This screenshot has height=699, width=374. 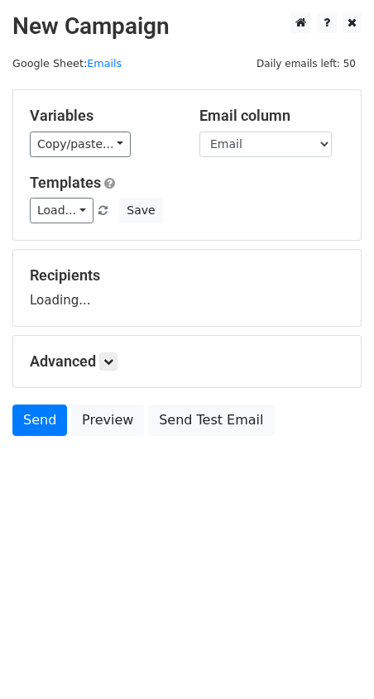 What do you see at coordinates (211, 420) in the screenshot?
I see `a: Send Test Email` at bounding box center [211, 420].